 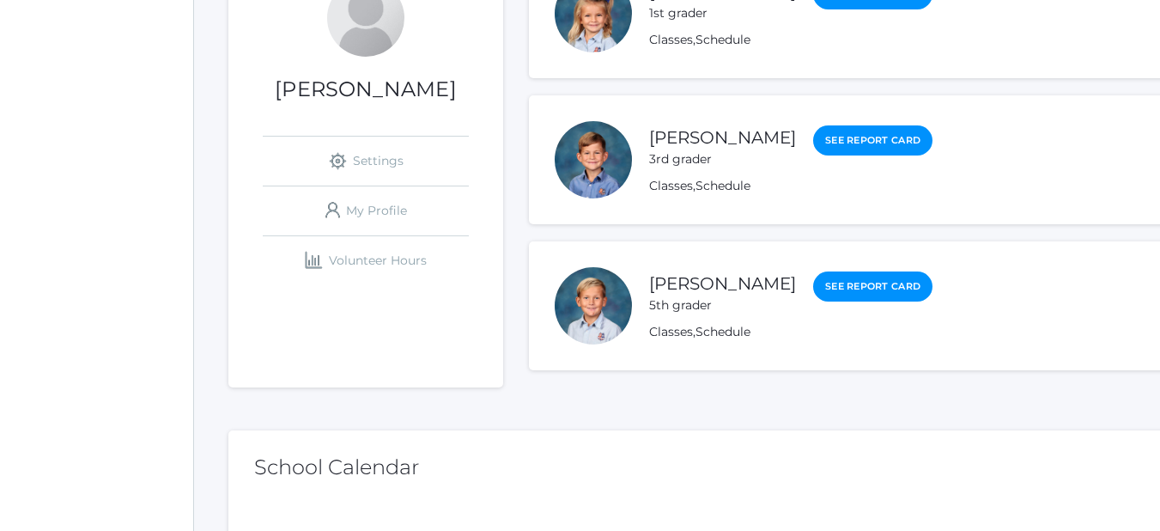 I want to click on div: 5th grader, so click(x=722, y=305).